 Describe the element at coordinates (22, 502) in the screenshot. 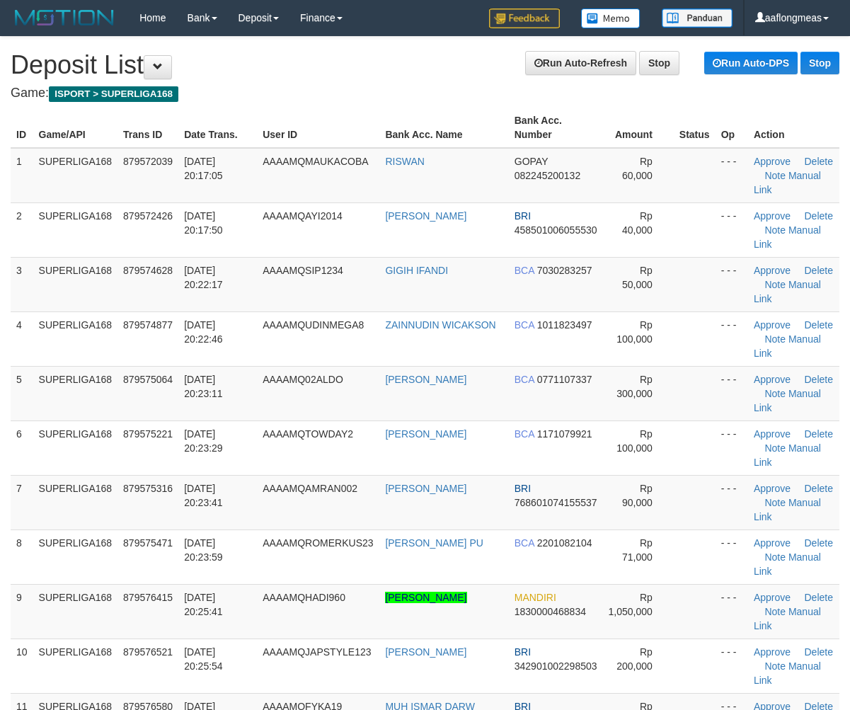

I see `td: 7` at that location.